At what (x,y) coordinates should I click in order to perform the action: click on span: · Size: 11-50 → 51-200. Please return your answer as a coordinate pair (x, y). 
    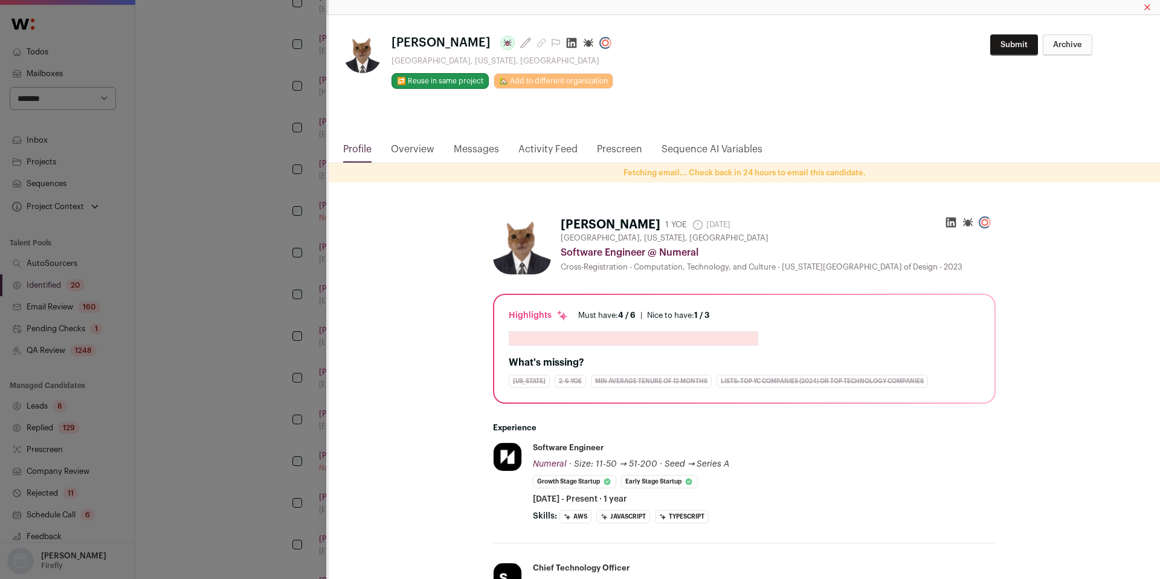
    Looking at the image, I should click on (613, 464).